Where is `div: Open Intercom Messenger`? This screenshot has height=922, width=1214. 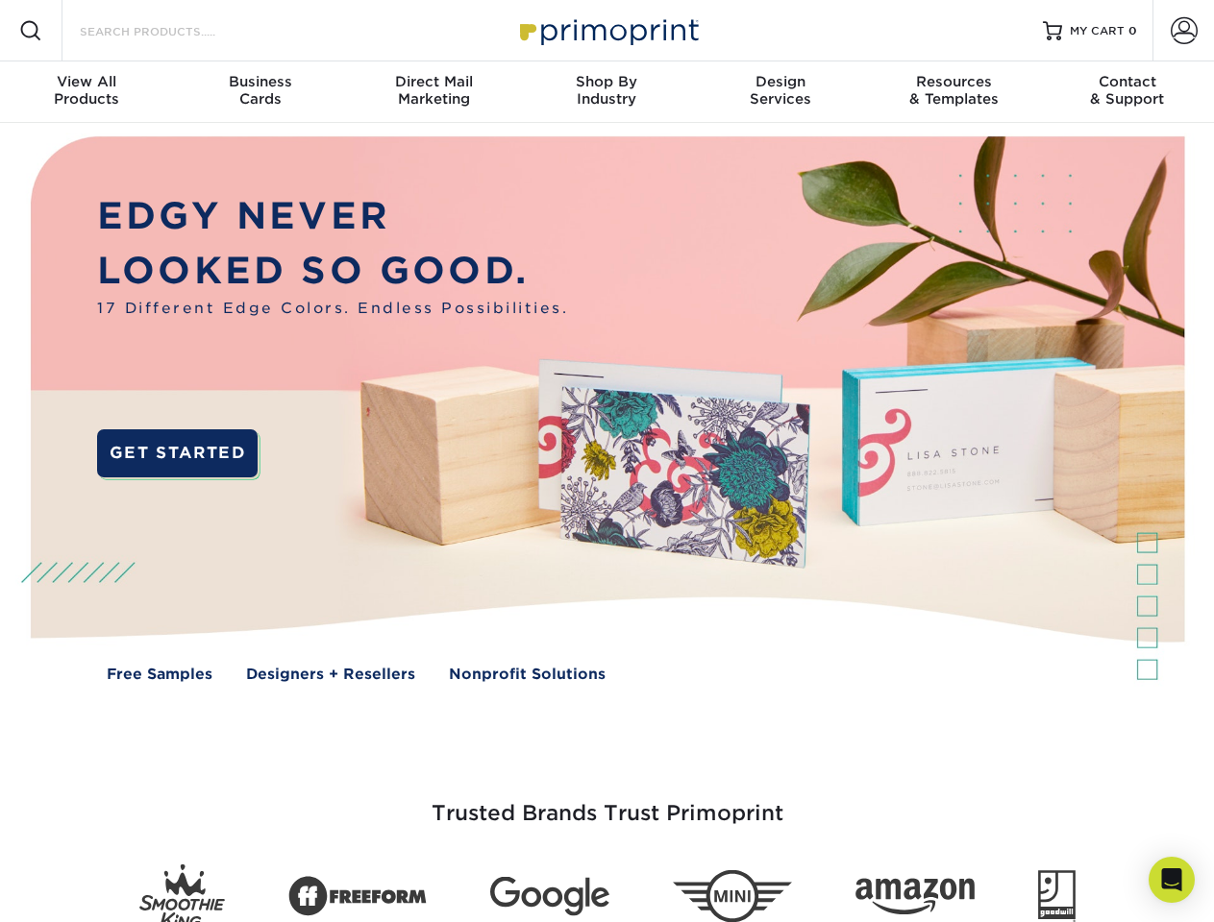 div: Open Intercom Messenger is located at coordinates (1171, 880).